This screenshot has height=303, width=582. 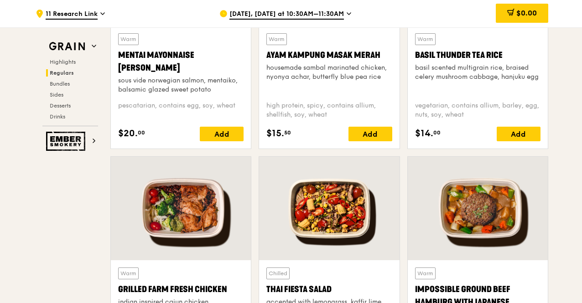 I want to click on img: Ember Smokery web logo, so click(x=67, y=141).